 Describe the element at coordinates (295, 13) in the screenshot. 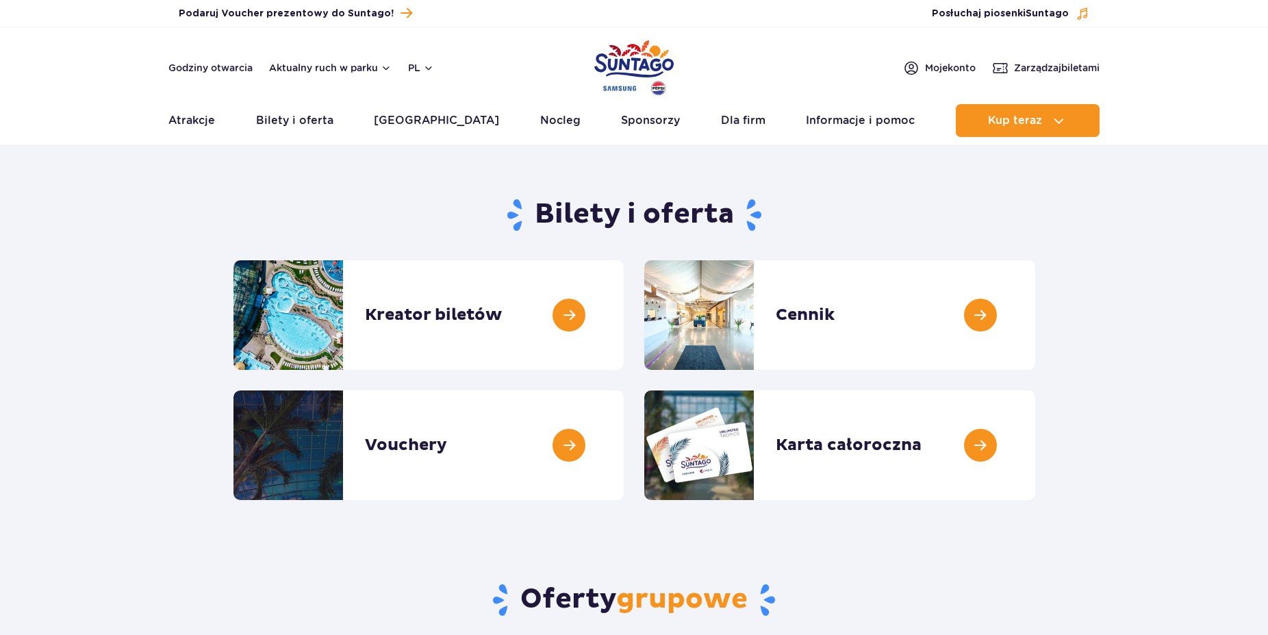

I see `a: Podaruj Voucher prezentowy do Suntago!` at that location.